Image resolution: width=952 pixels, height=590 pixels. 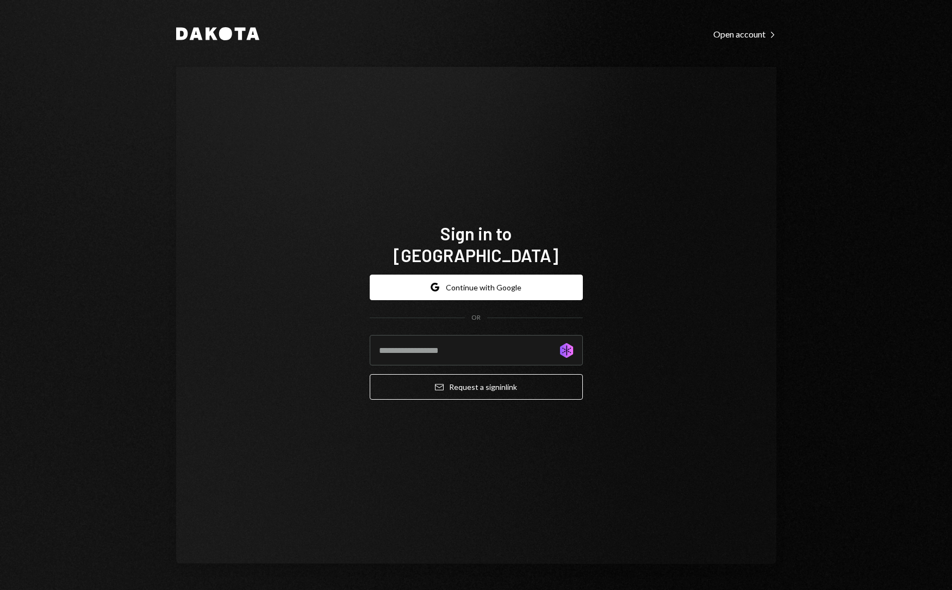 What do you see at coordinates (744, 34) in the screenshot?
I see `div: Open account` at bounding box center [744, 34].